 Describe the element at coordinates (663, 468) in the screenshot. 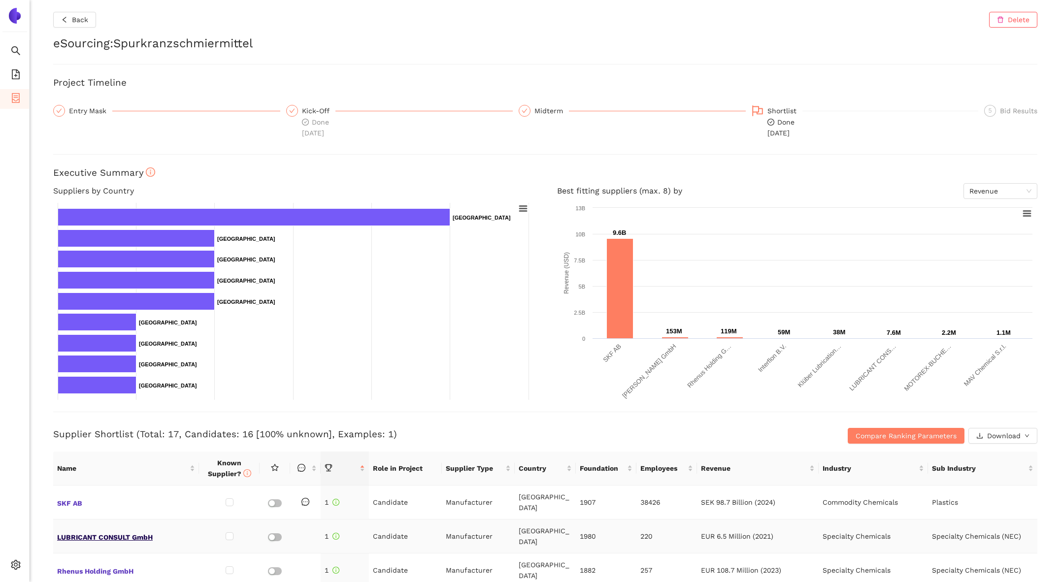

I see `span: Employees` at that location.